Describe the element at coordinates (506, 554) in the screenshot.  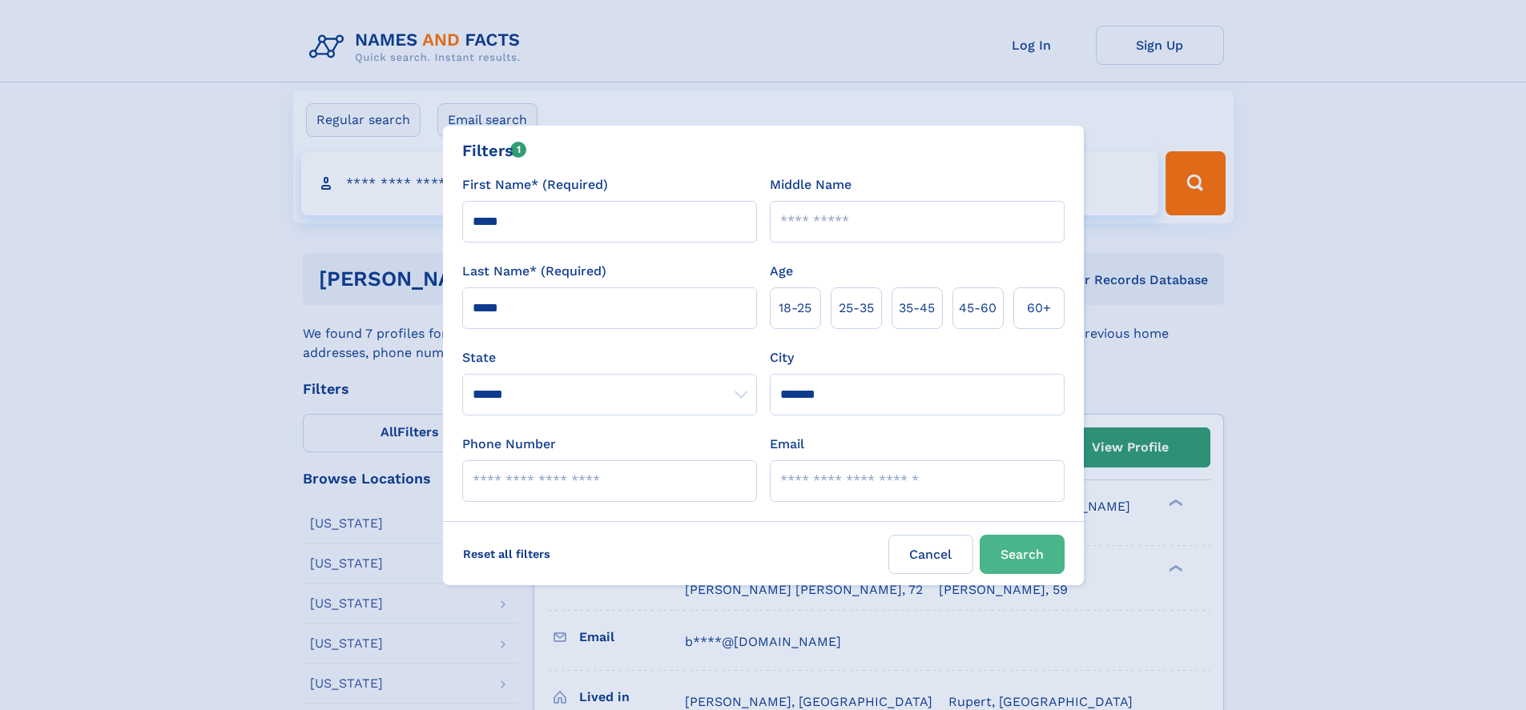
I see `label: Reset all filters` at that location.